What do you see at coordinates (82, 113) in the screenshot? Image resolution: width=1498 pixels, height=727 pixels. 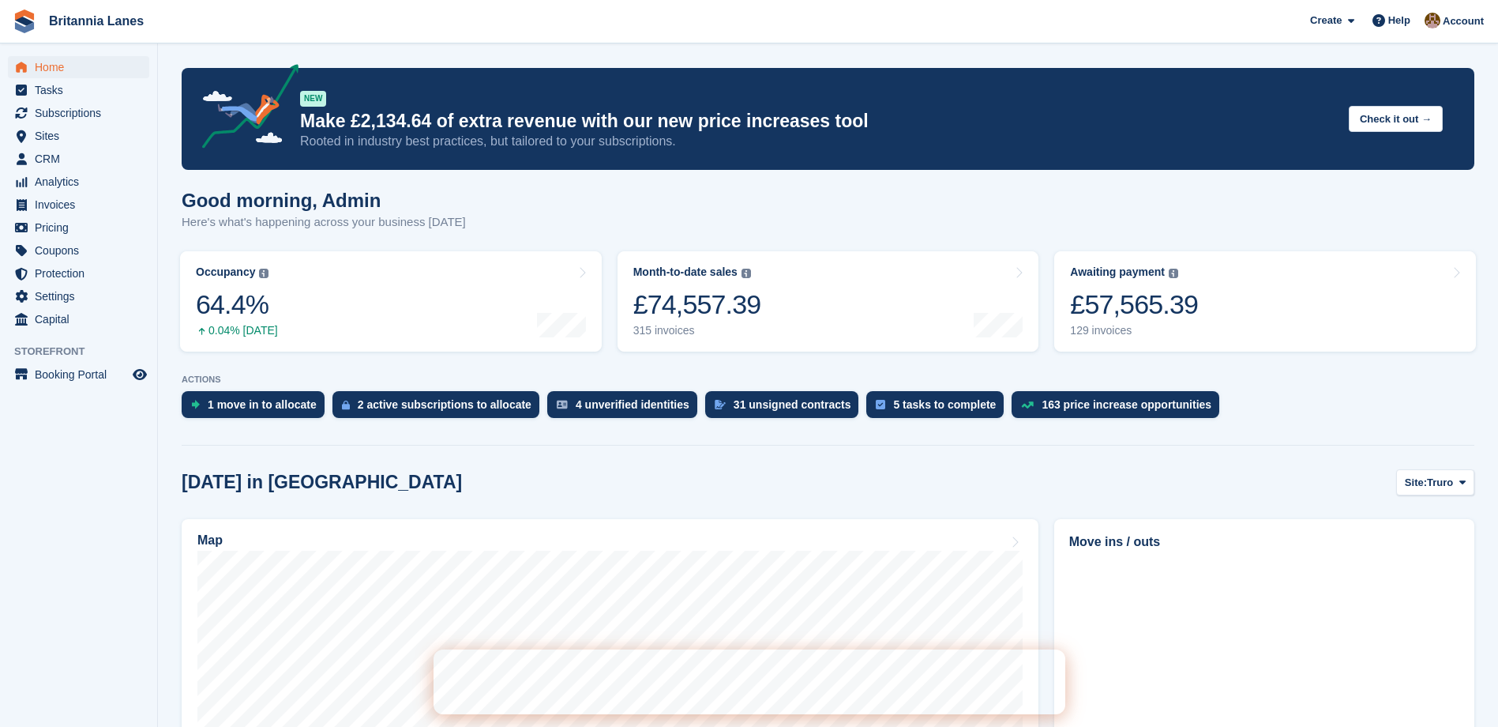 I see `span: Subscriptions` at bounding box center [82, 113].